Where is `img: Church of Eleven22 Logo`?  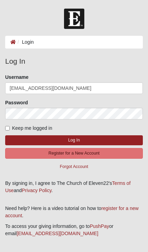 img: Church of Eleven22 Logo is located at coordinates (74, 19).